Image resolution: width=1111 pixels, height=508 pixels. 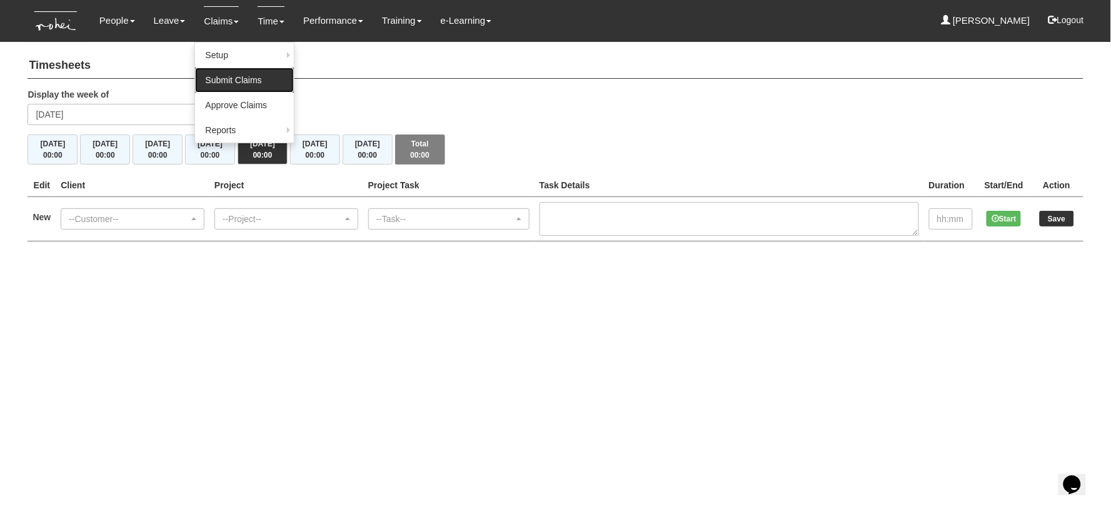 What do you see at coordinates (333, 21) in the screenshot?
I see `a: Performance` at bounding box center [333, 21].